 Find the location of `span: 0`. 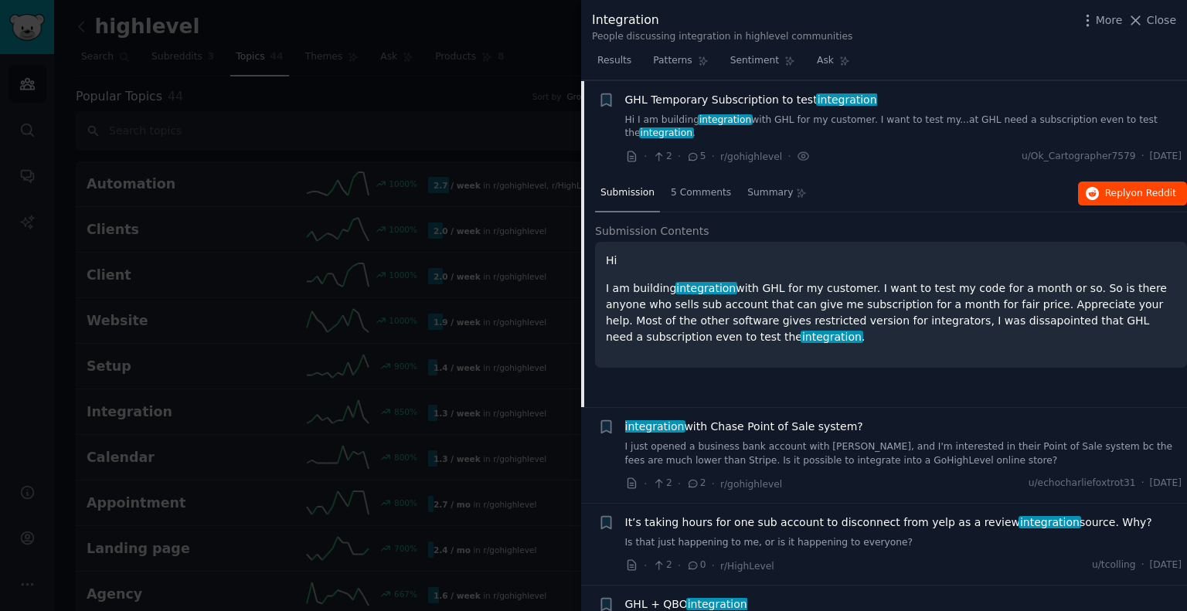

span: 0 is located at coordinates (696, 566).